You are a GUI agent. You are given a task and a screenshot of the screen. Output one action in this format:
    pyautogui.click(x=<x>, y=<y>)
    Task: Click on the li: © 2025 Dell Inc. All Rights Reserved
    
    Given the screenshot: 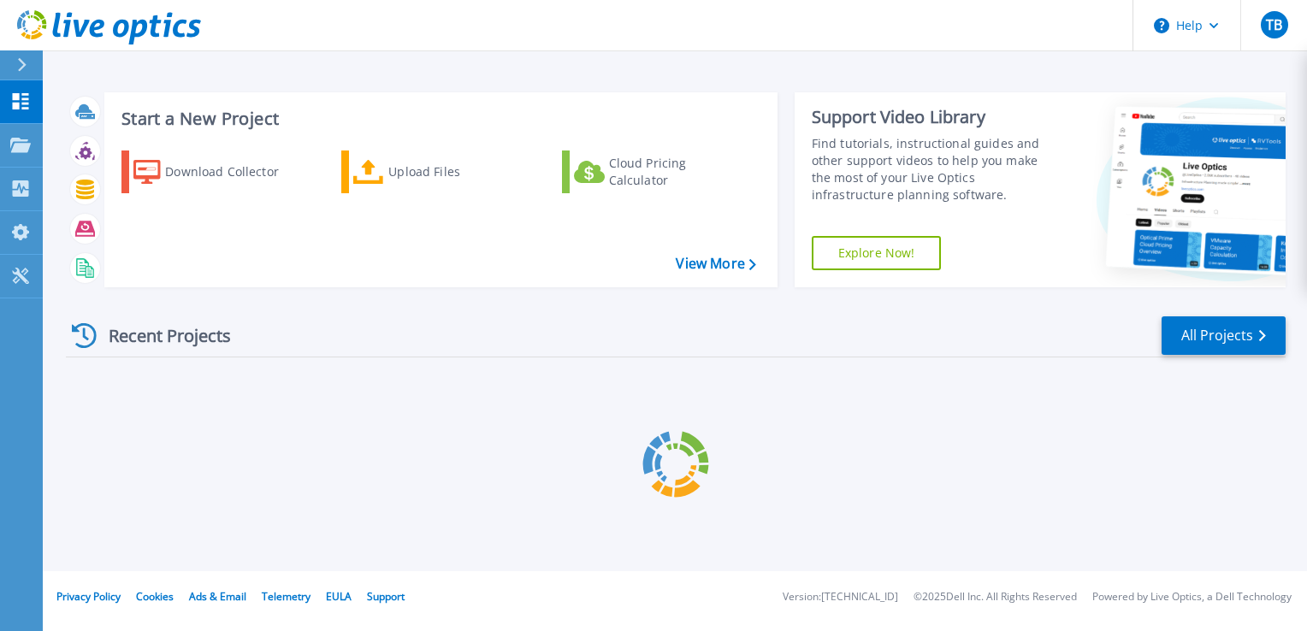 What is the action you would take?
    pyautogui.click(x=995, y=597)
    